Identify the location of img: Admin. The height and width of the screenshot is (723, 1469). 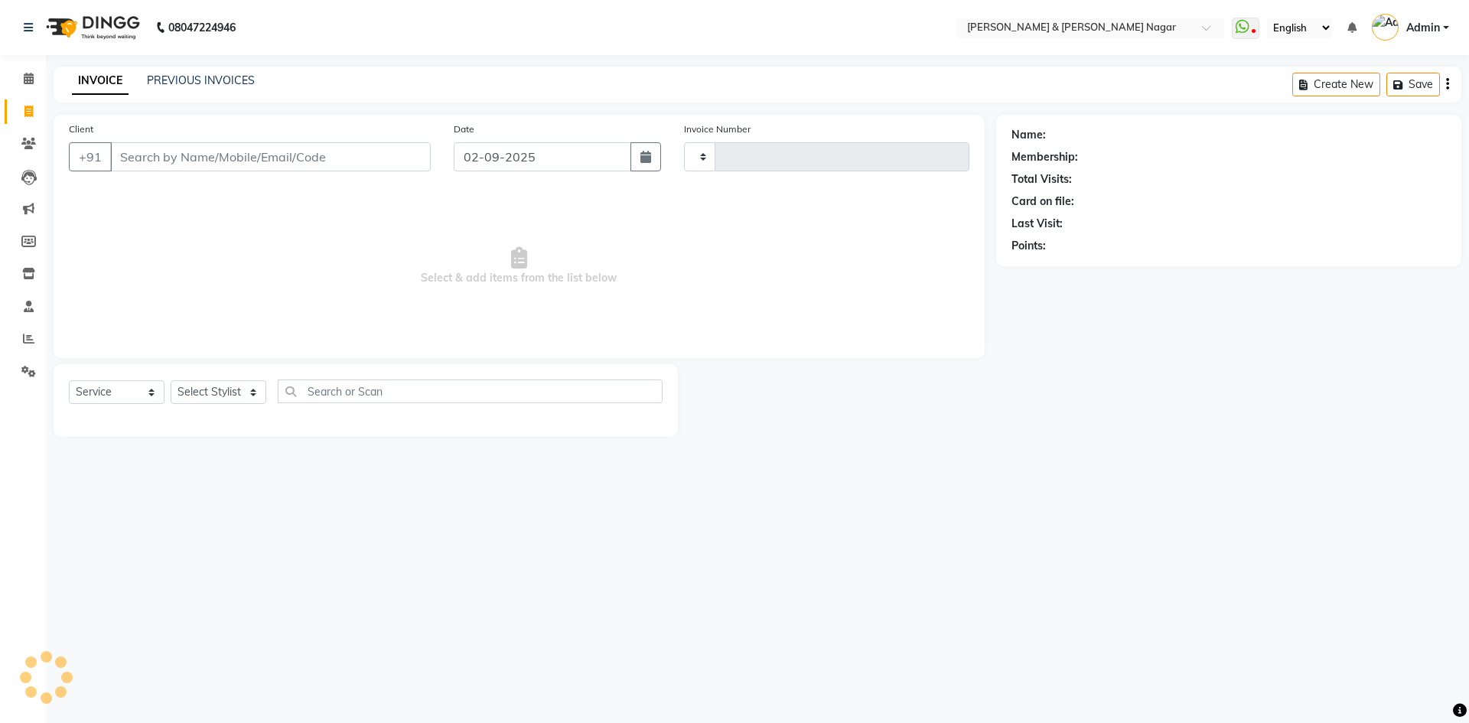
(1384, 27).